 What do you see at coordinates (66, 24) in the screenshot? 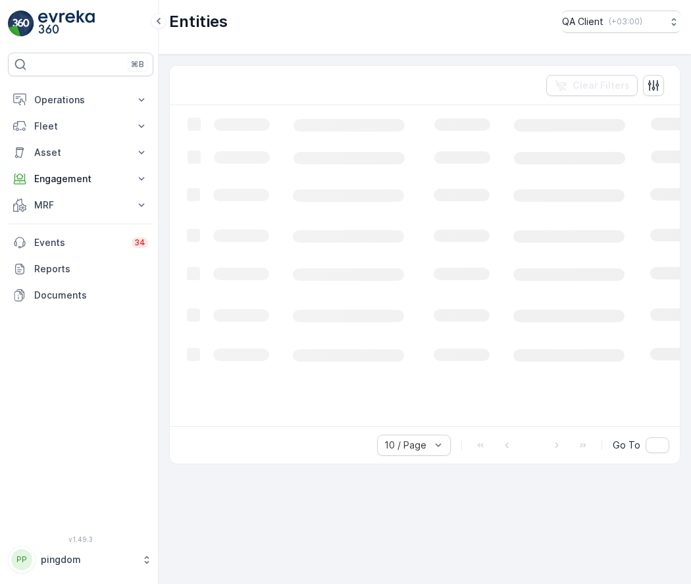
I see `img: logo_light-DOdMpM7g.png` at bounding box center [66, 24].